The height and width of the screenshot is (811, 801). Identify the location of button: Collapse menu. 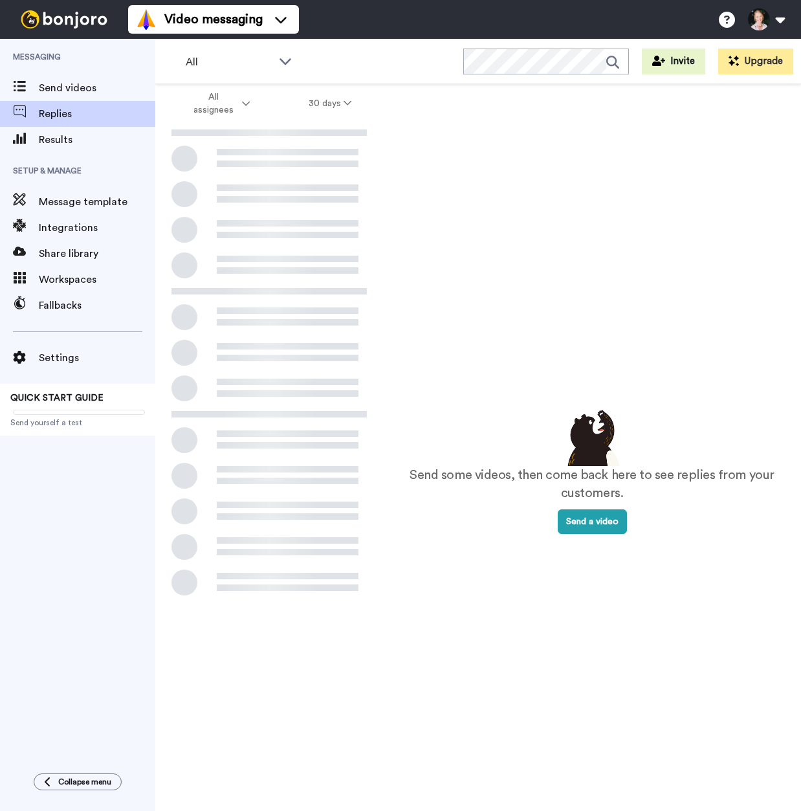
(78, 782).